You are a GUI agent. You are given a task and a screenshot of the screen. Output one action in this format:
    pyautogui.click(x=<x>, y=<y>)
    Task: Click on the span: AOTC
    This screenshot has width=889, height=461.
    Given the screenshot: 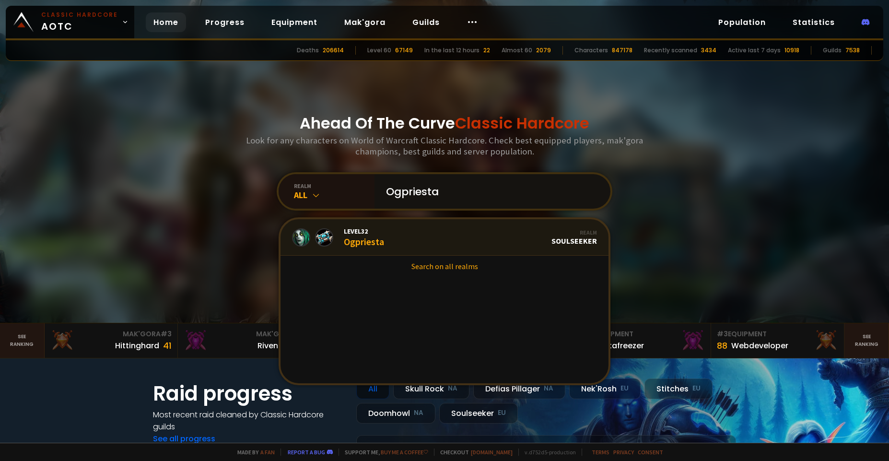 What is the action you would take?
    pyautogui.click(x=80, y=22)
    